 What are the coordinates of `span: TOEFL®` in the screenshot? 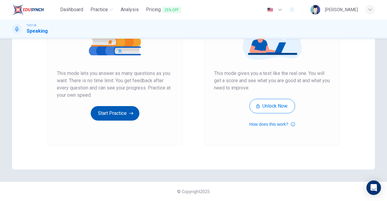 It's located at (31, 25).